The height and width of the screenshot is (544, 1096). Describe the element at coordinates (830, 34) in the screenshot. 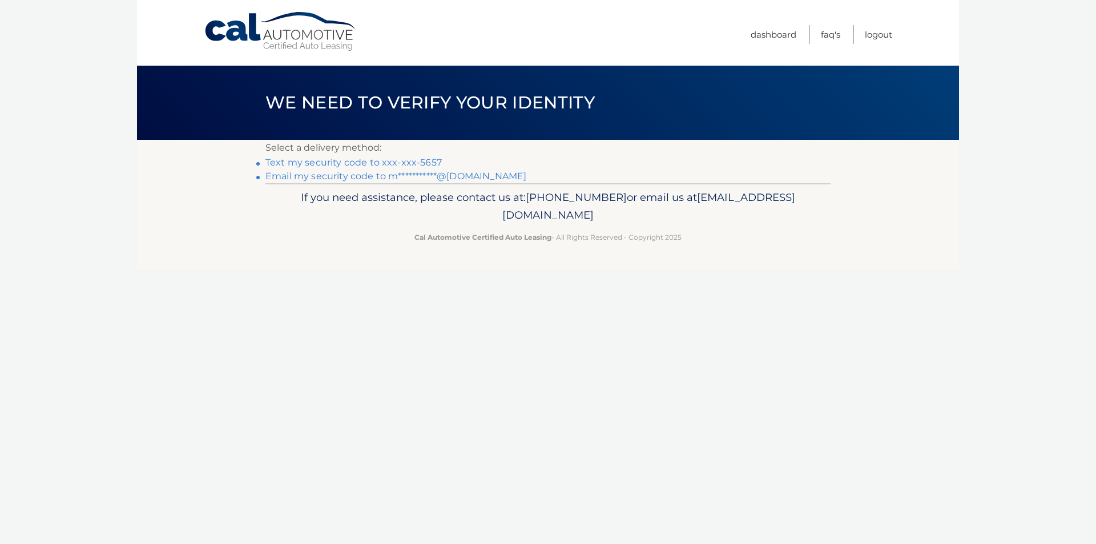

I see `a: FAQ's` at that location.